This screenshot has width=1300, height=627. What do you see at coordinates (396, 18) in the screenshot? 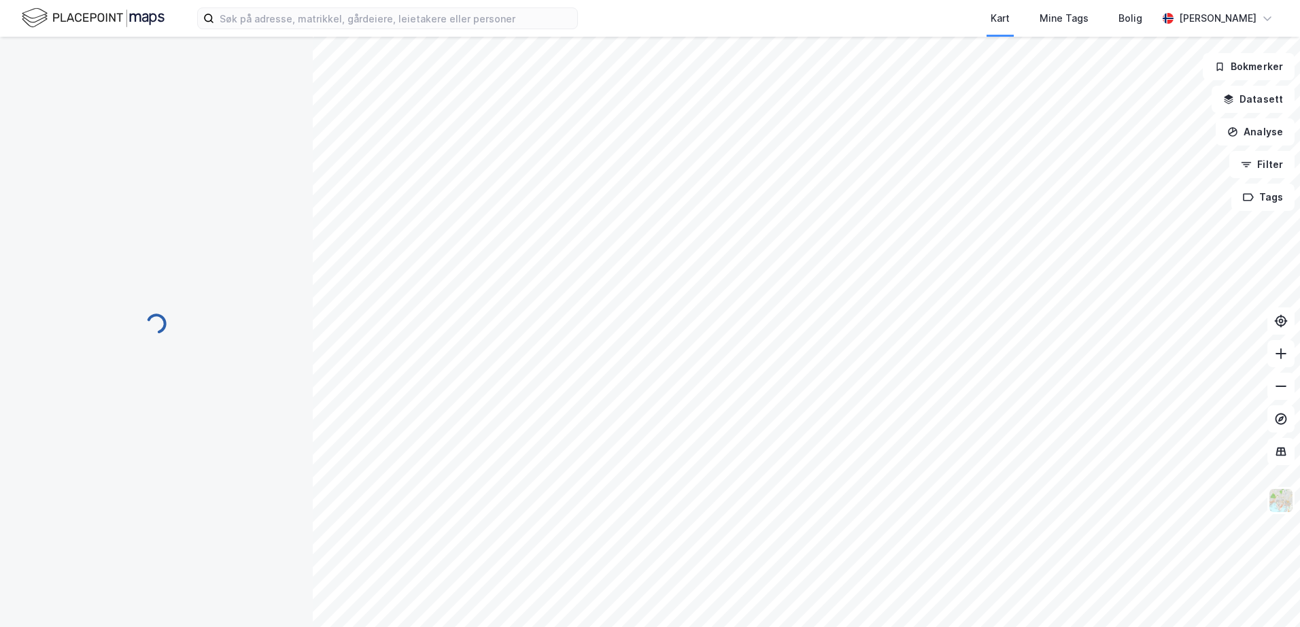
I see `input: Søk på adresse, matrikkel, gårdeiere, leietakere eller personer` at bounding box center [396, 18].